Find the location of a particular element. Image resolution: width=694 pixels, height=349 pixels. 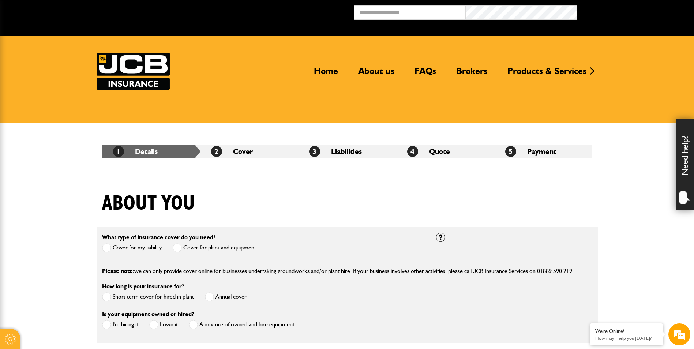

label: I own it is located at coordinates (163, 324).